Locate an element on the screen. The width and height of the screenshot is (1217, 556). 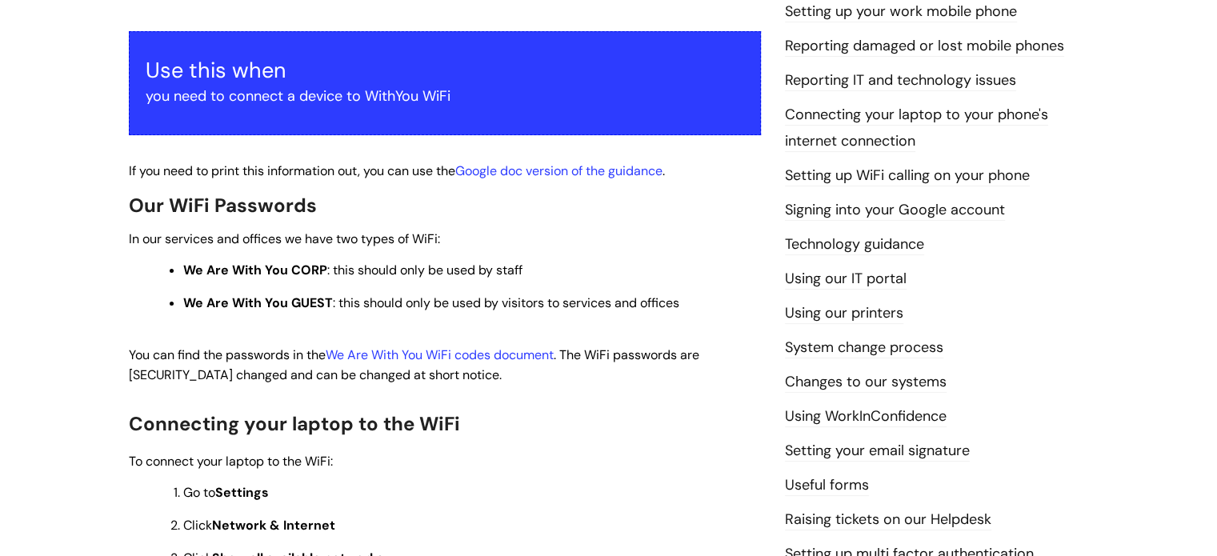
span: Go to is located at coordinates (226, 492).